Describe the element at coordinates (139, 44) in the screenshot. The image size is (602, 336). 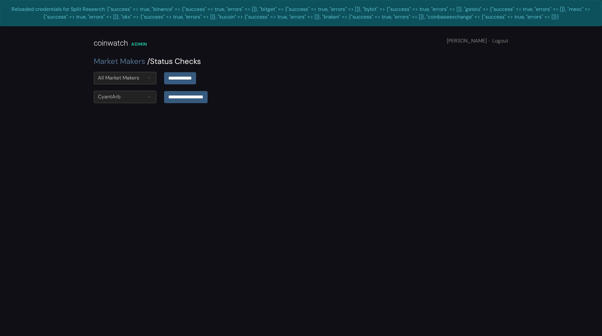
I see `div: ADMIN` at that location.